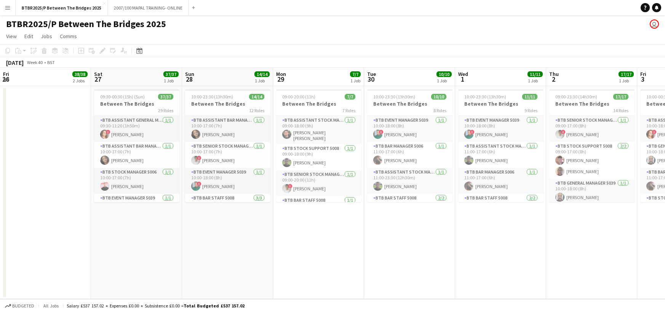 The image size is (665, 312). Describe the element at coordinates (68, 36) in the screenshot. I see `a: Comms` at that location.